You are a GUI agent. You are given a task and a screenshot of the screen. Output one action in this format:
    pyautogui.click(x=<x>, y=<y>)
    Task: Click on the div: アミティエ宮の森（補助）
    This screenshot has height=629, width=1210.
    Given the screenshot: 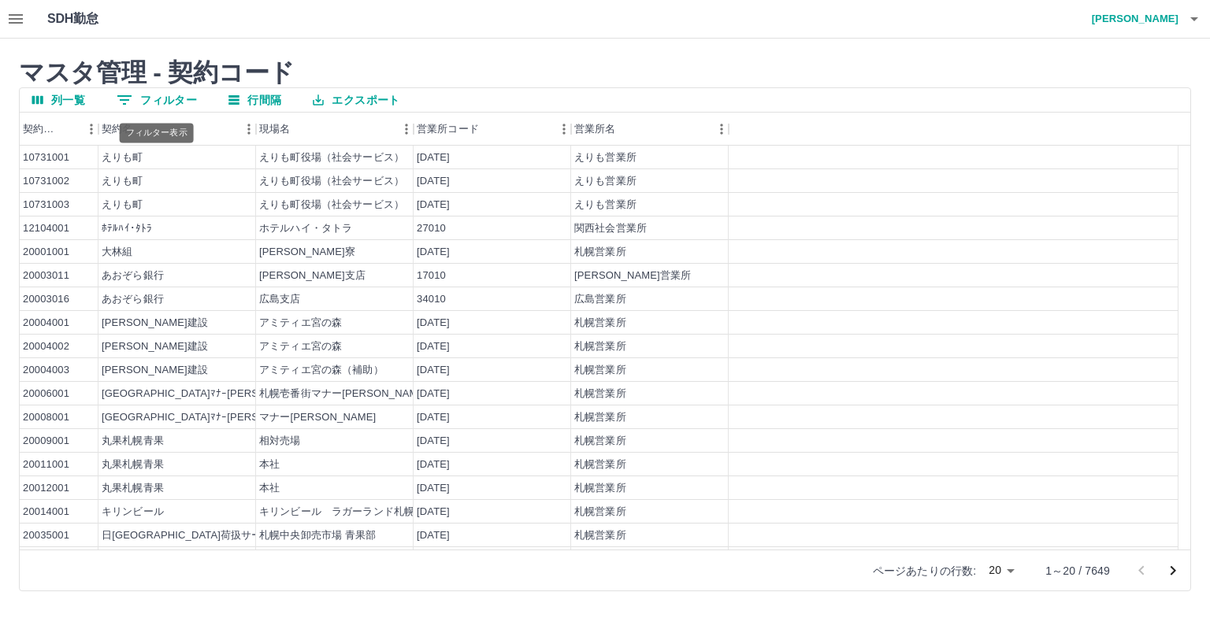 What is the action you would take?
    pyautogui.click(x=321, y=370)
    